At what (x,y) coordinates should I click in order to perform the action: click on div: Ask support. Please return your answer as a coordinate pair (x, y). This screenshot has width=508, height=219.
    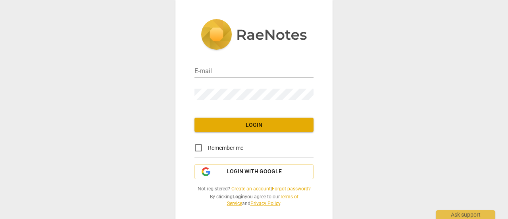
    Looking at the image, I should click on (465, 214).